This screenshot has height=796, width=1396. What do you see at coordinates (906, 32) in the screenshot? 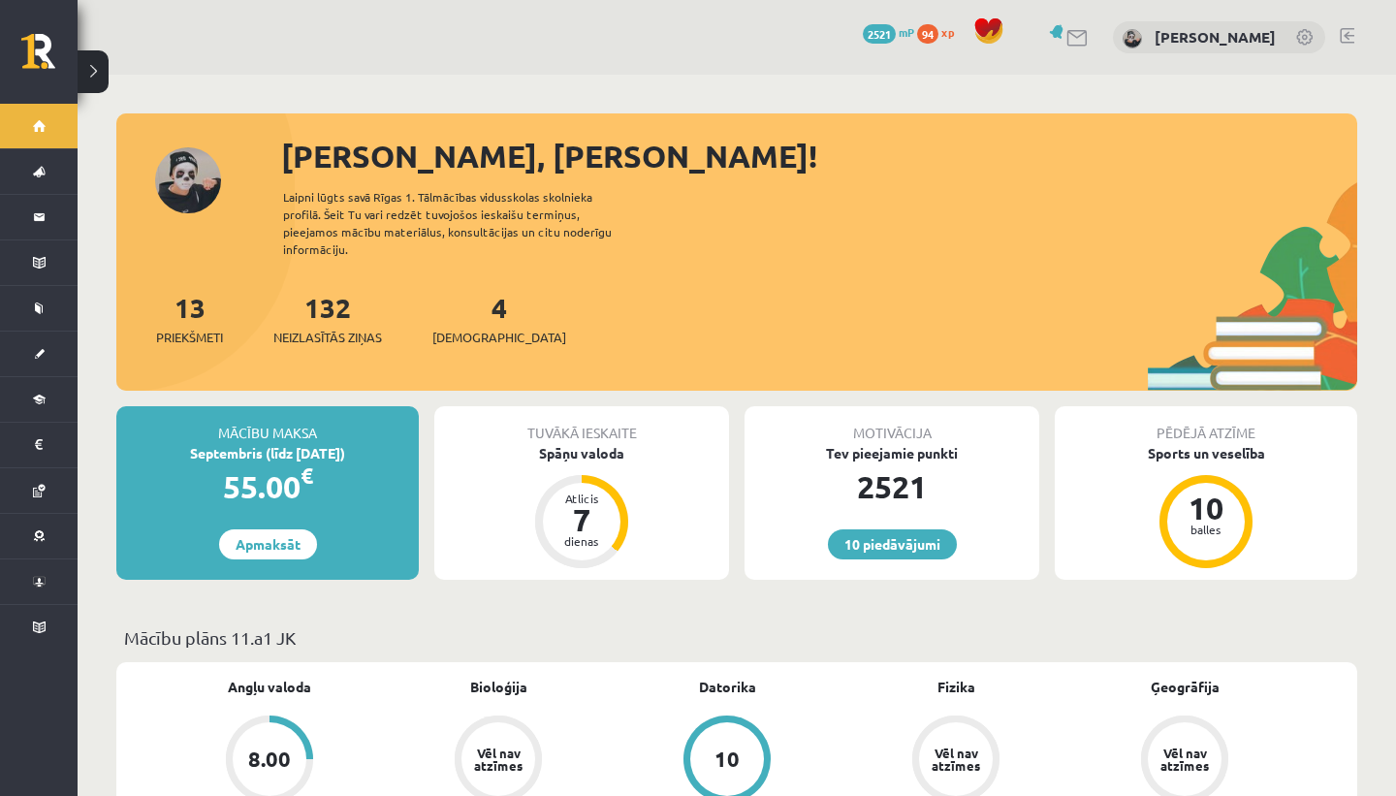
I see `span: mP` at bounding box center [906, 32].